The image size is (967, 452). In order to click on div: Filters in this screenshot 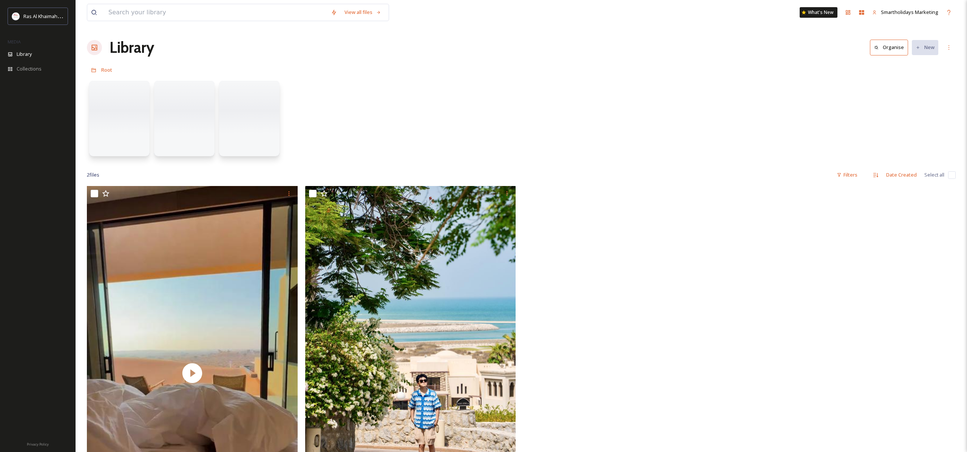, I will do `click(847, 175)`.